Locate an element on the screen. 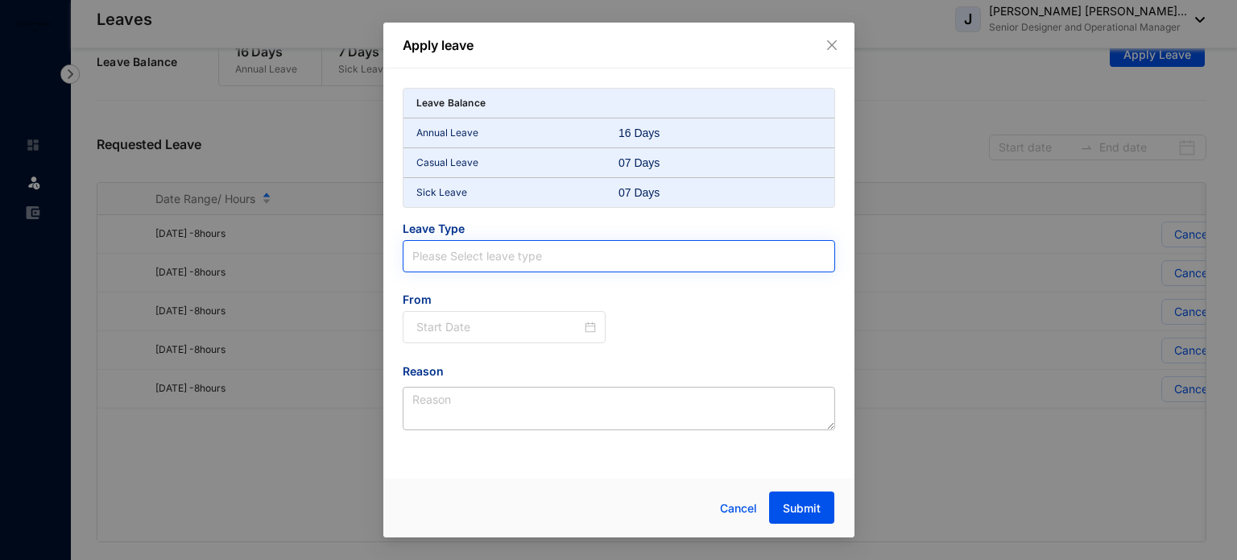 Image resolution: width=1237 pixels, height=560 pixels. span: Submit is located at coordinates (801, 508).